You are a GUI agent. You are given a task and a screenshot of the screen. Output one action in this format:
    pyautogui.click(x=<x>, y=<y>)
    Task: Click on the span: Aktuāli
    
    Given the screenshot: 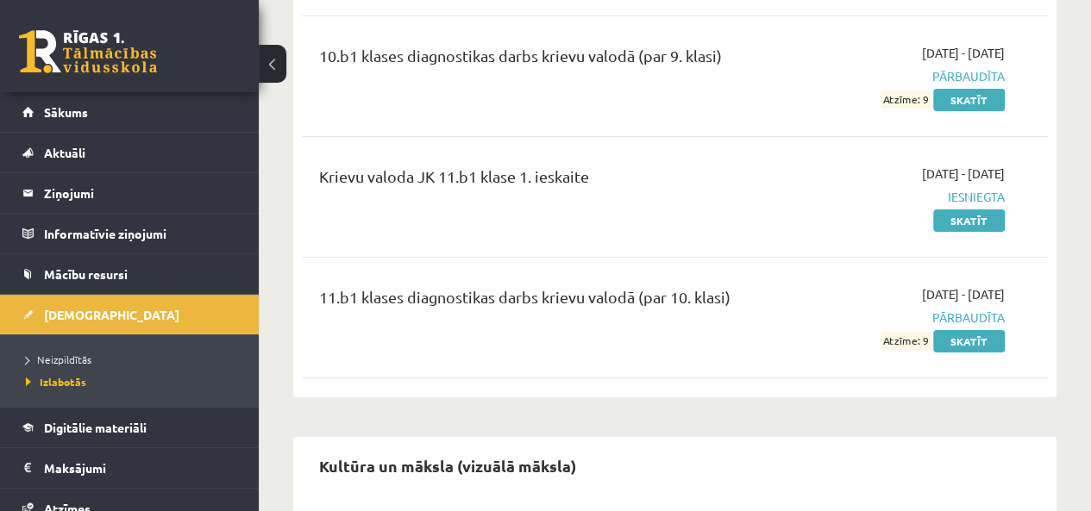 What is the action you would take?
    pyautogui.click(x=65, y=153)
    